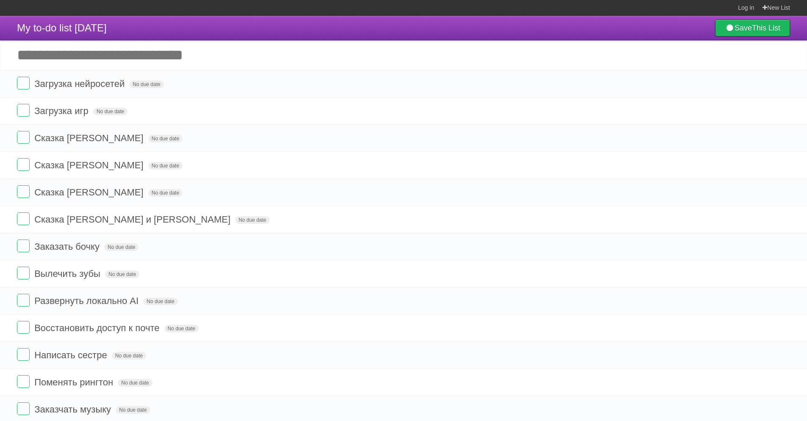 This screenshot has height=421, width=807. What do you see at coordinates (98, 328) in the screenshot?
I see `span: Восстановить доступ к почте` at bounding box center [98, 328].